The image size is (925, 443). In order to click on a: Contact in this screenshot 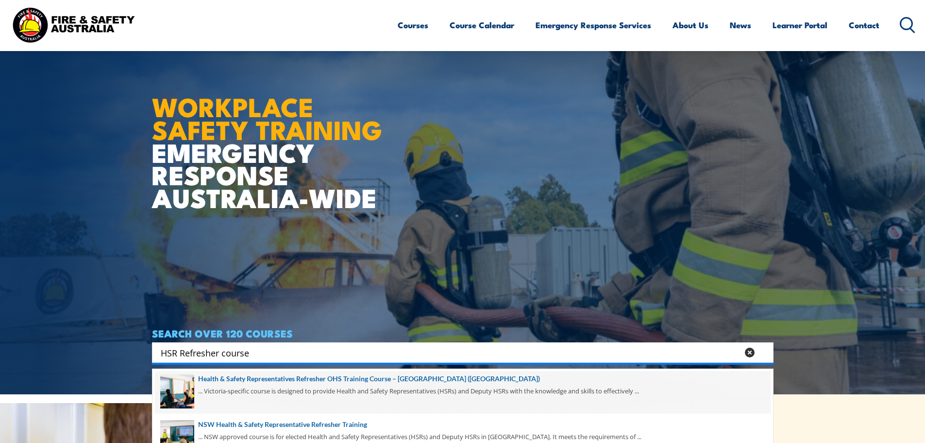, I will do `click(864, 25)`.